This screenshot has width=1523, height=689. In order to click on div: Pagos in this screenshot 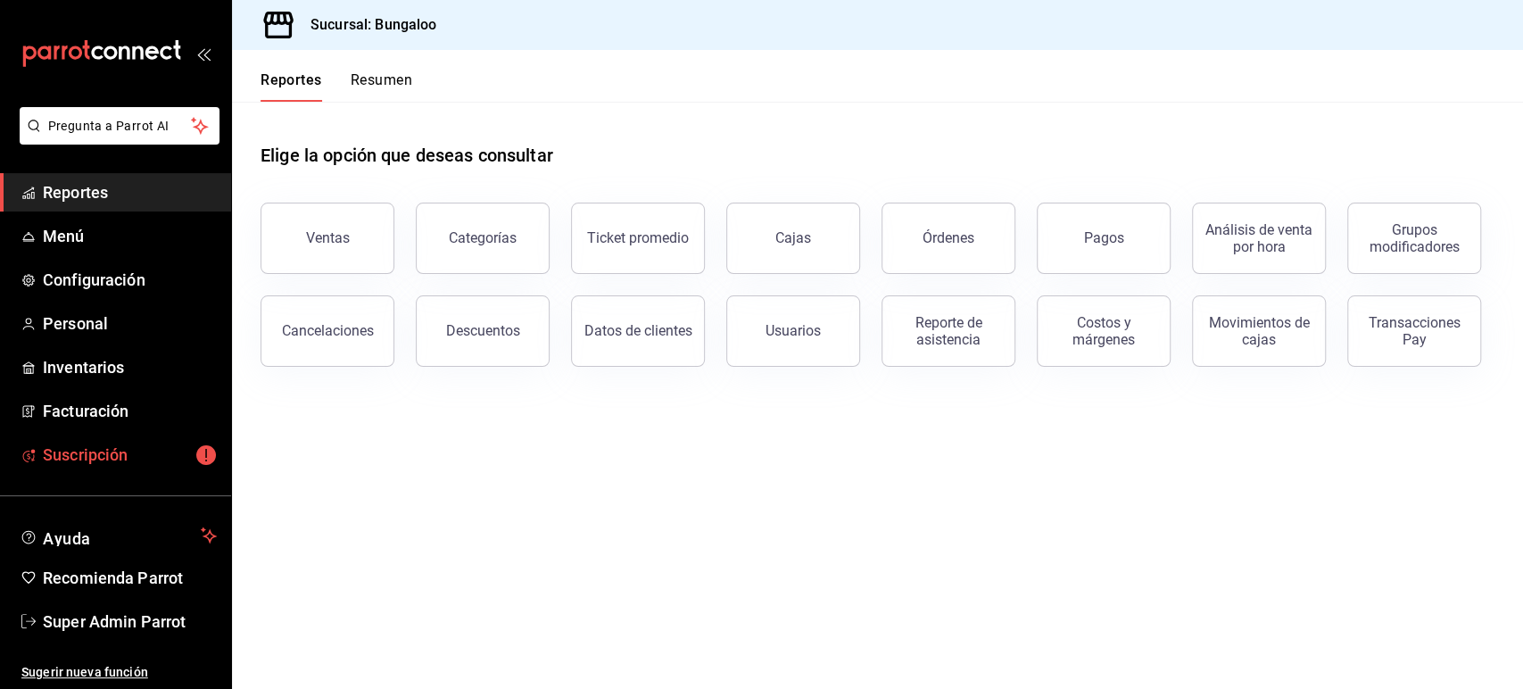, I will do `click(1103, 237)`.